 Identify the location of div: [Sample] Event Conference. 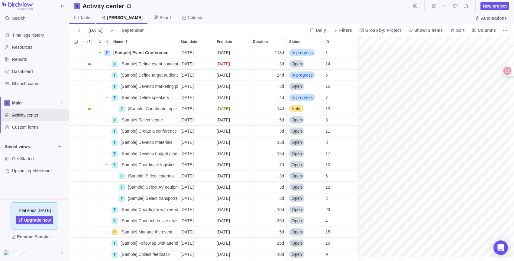
(144, 53).